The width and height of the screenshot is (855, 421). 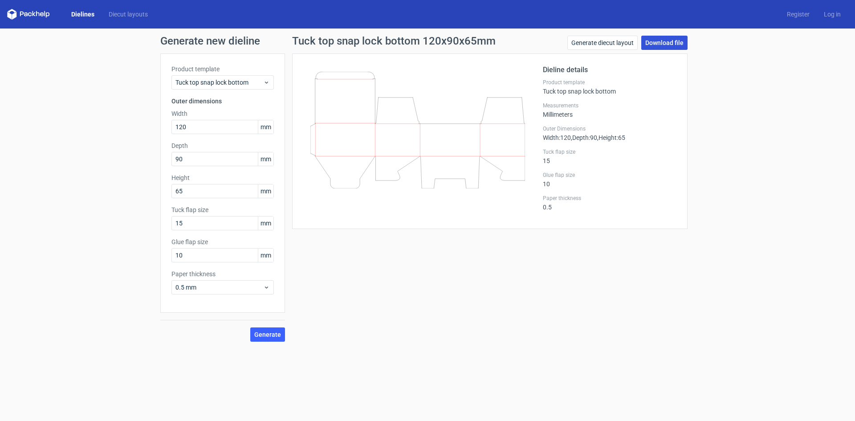 I want to click on span: Tuck top snap lock bottom, so click(x=219, y=82).